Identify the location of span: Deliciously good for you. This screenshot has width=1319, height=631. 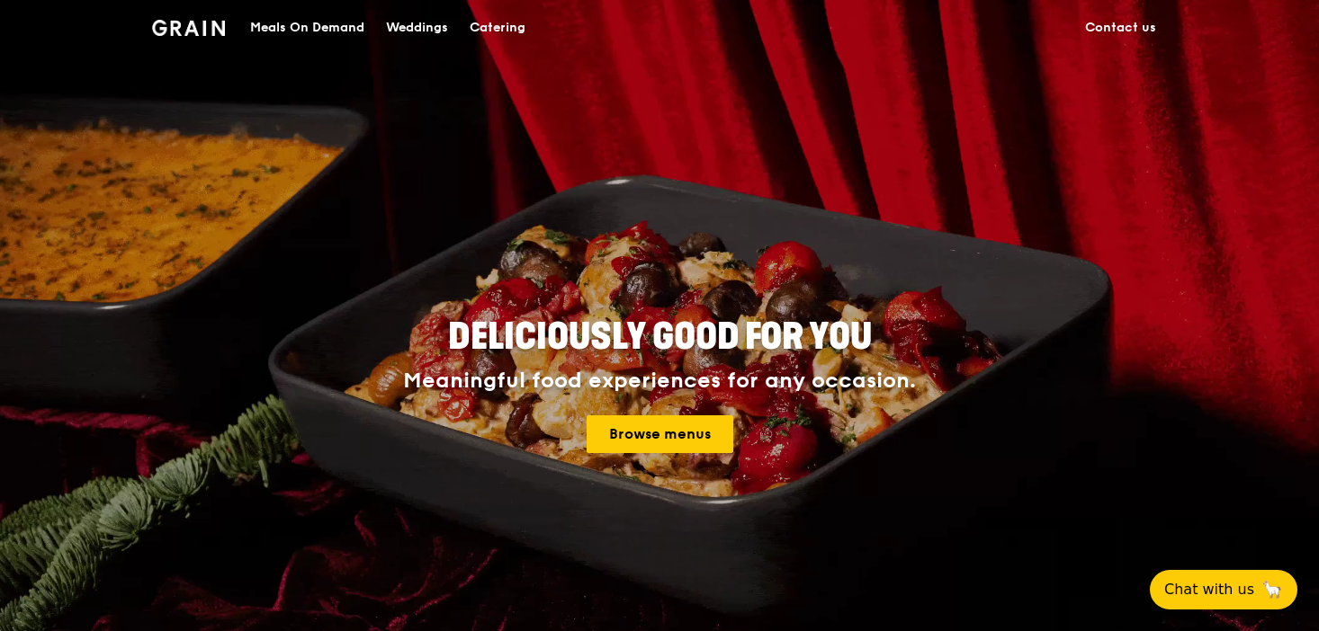
(659, 337).